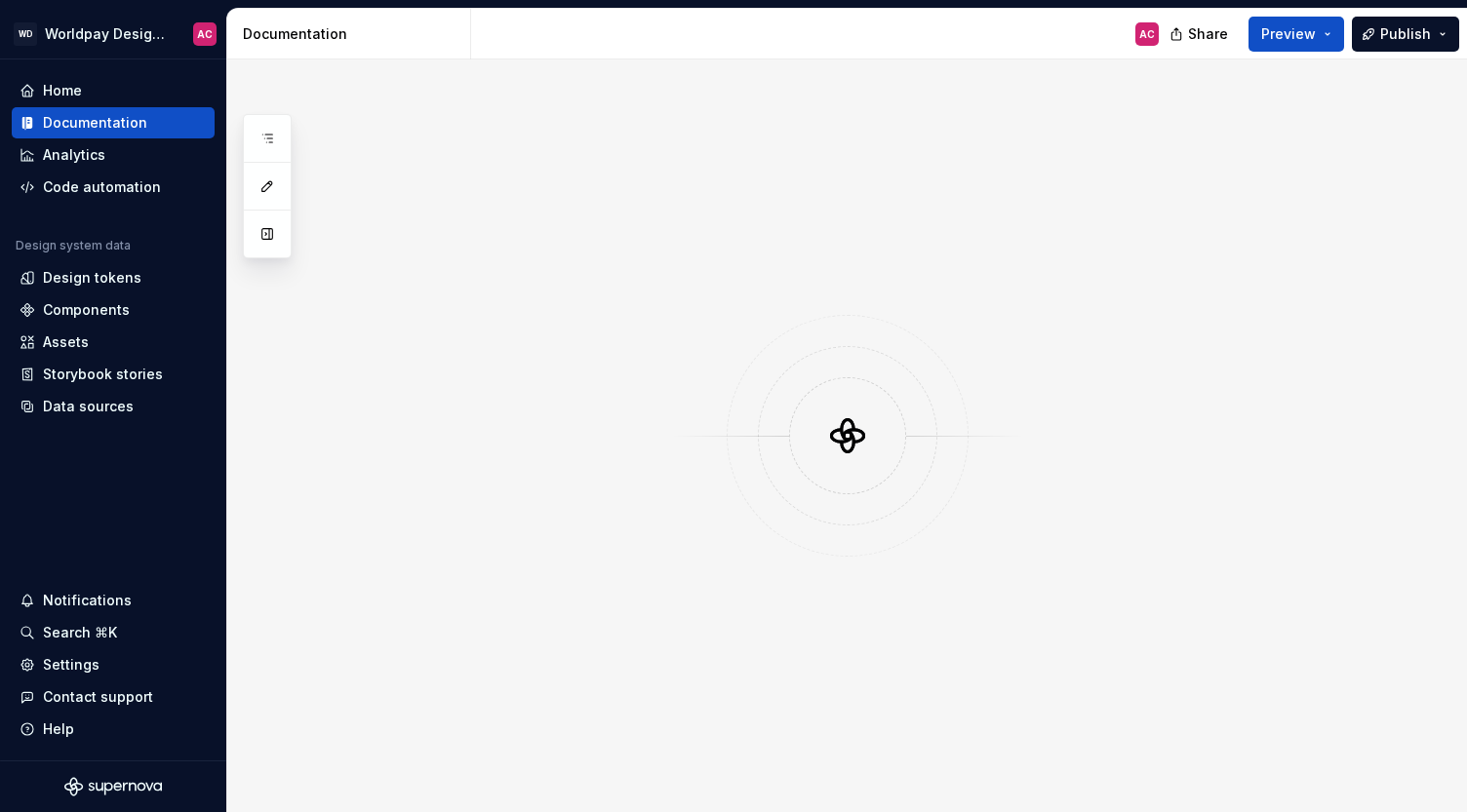 Image resolution: width=1467 pixels, height=812 pixels. What do you see at coordinates (113, 155) in the screenshot?
I see `a: Analytics` at bounding box center [113, 155].